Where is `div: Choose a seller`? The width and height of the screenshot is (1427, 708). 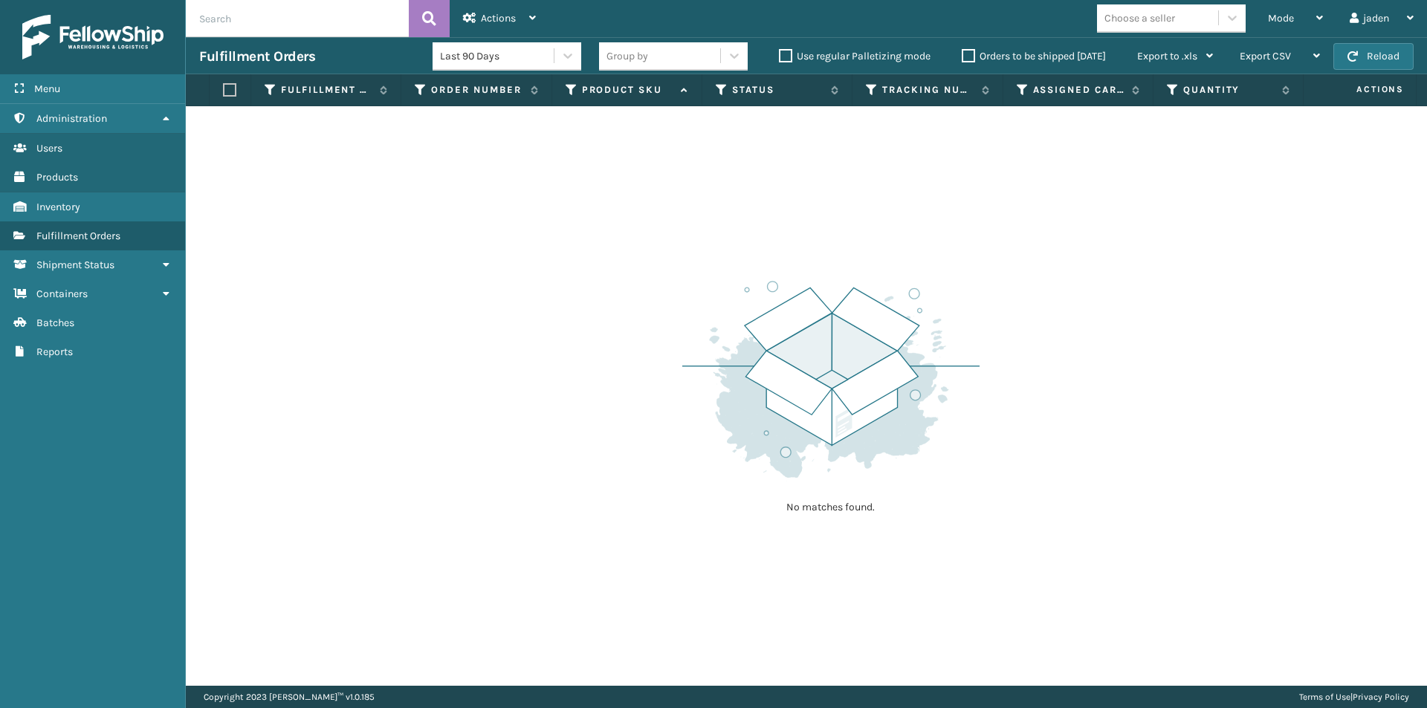
div: Choose a seller is located at coordinates (1139, 18).